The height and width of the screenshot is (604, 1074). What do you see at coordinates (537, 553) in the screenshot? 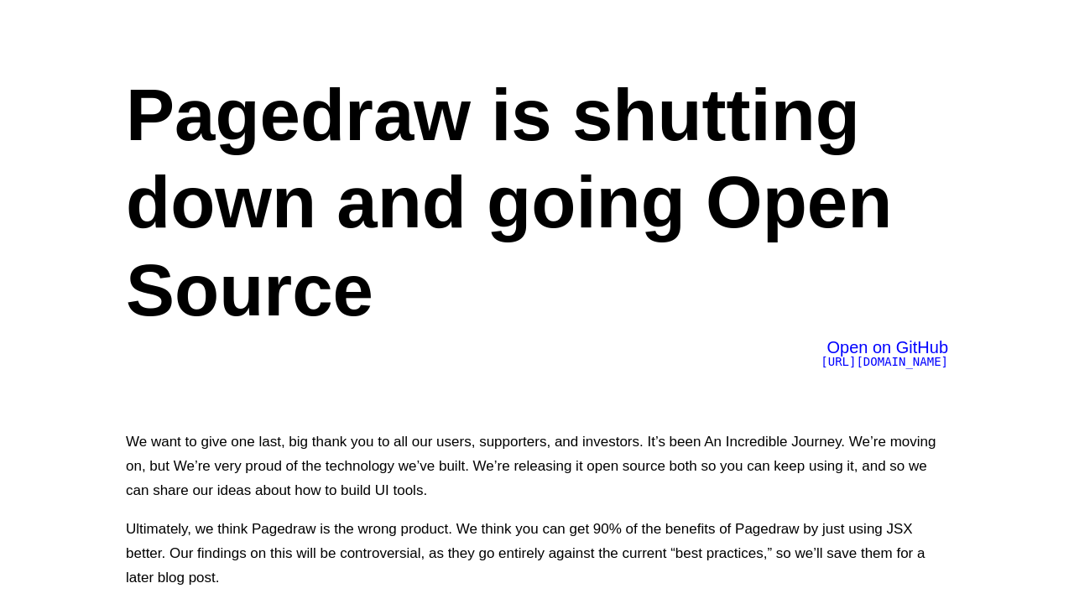
I see `p: Ultimately, we think Pagedraw is the wrong product. We think you can get 90% of the benefits of P...` at bounding box center [537, 553].